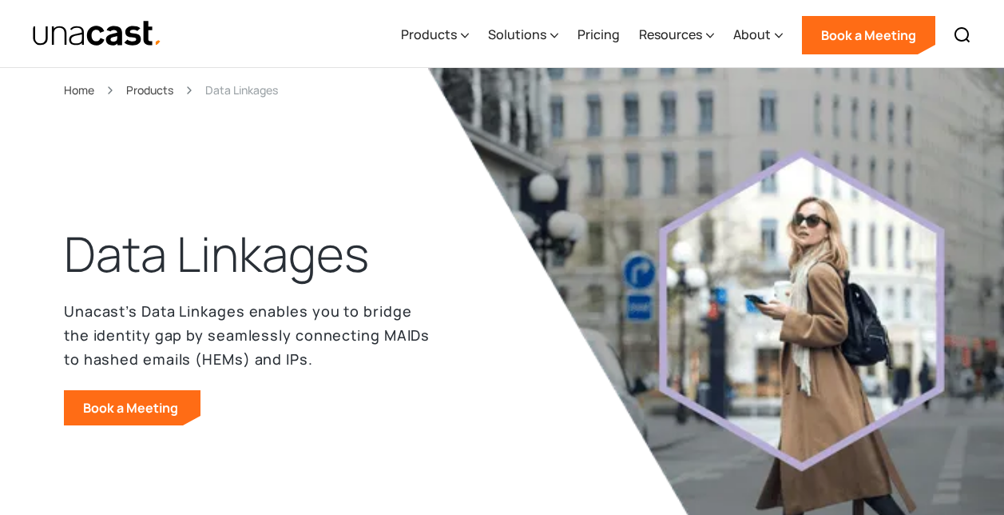  What do you see at coordinates (963, 35) in the screenshot?
I see `img: Search icon` at bounding box center [963, 35].